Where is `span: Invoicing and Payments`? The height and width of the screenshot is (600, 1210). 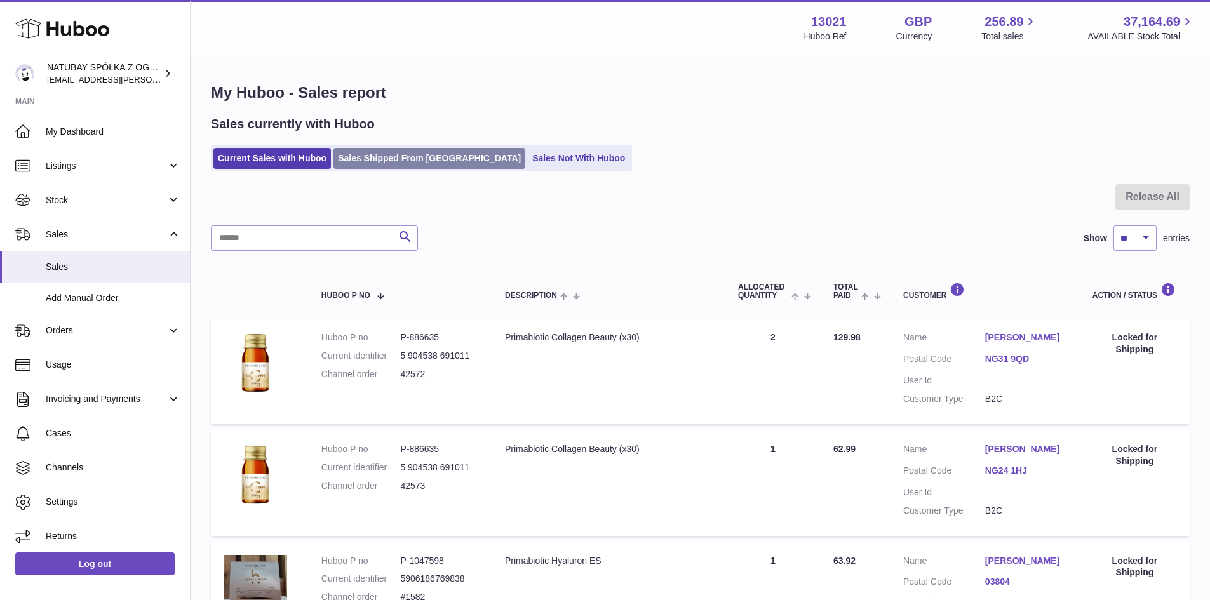 span: Invoicing and Payments is located at coordinates (106, 399).